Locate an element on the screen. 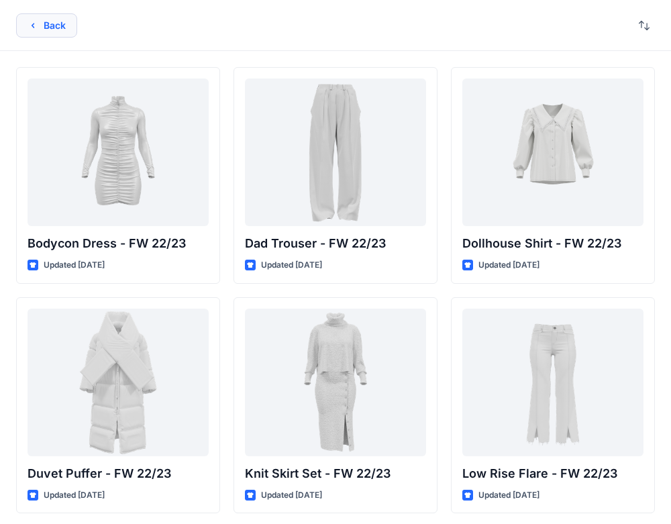 The image size is (671, 524). a: Dollhouse Shirt - FW 22/23 is located at coordinates (553, 152).